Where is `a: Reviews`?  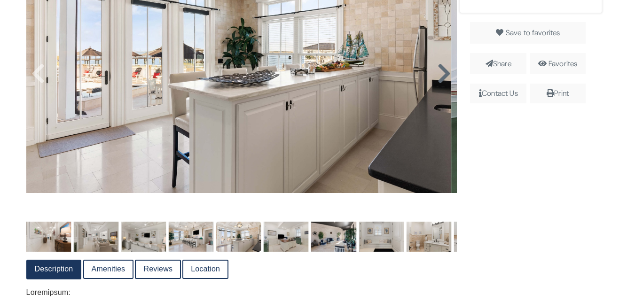 a: Reviews is located at coordinates (158, 269).